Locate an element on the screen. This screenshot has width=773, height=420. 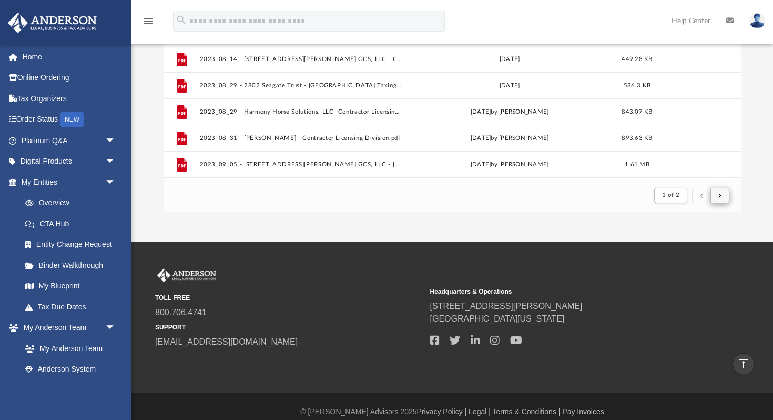
span: 449.28 KB is located at coordinates (637, 59).